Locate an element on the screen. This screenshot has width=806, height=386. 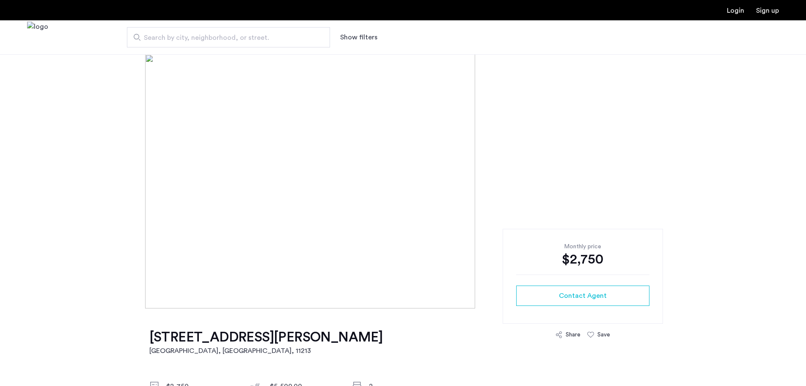
input: Apartment Search is located at coordinates (229, 37).